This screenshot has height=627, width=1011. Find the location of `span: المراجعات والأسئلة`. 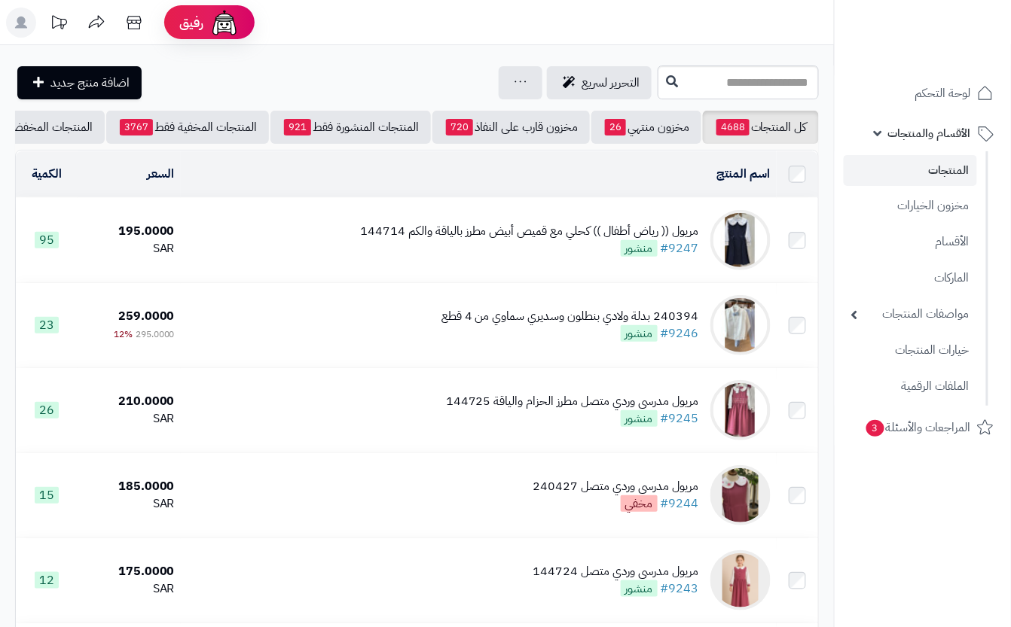

span: المراجعات والأسئلة is located at coordinates (917, 428).